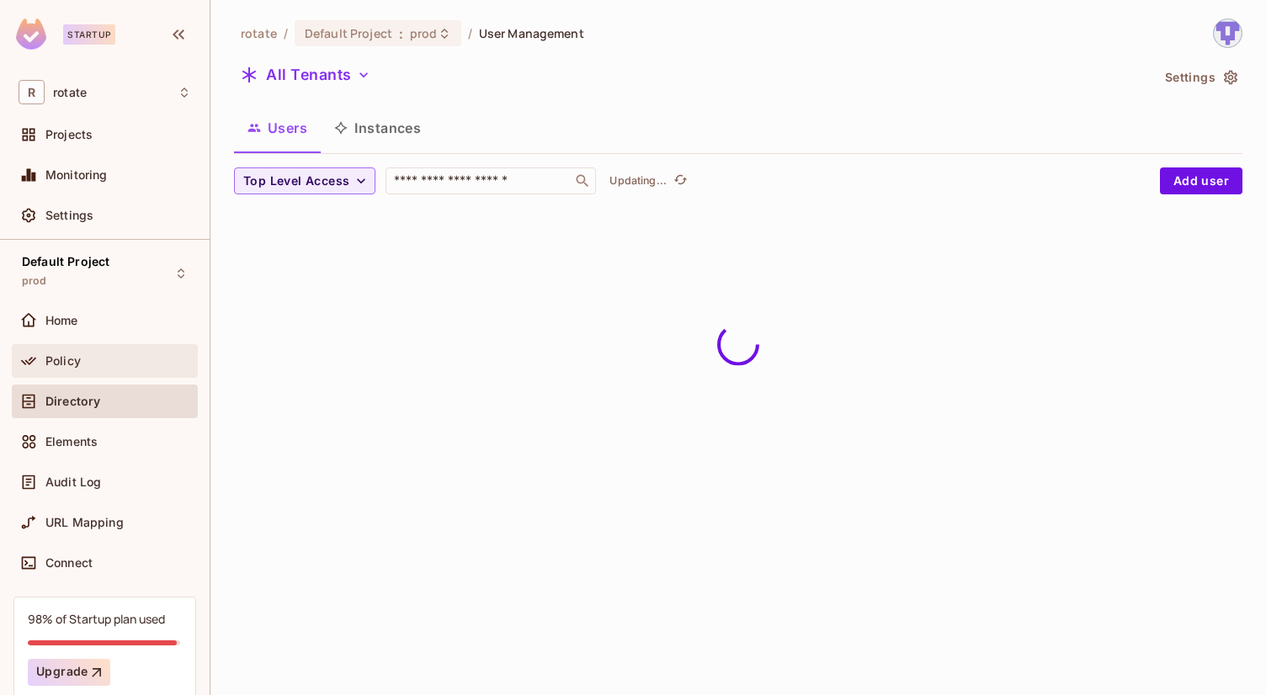 The image size is (1266, 695). What do you see at coordinates (1201, 181) in the screenshot?
I see `button: Add user` at bounding box center [1201, 181].